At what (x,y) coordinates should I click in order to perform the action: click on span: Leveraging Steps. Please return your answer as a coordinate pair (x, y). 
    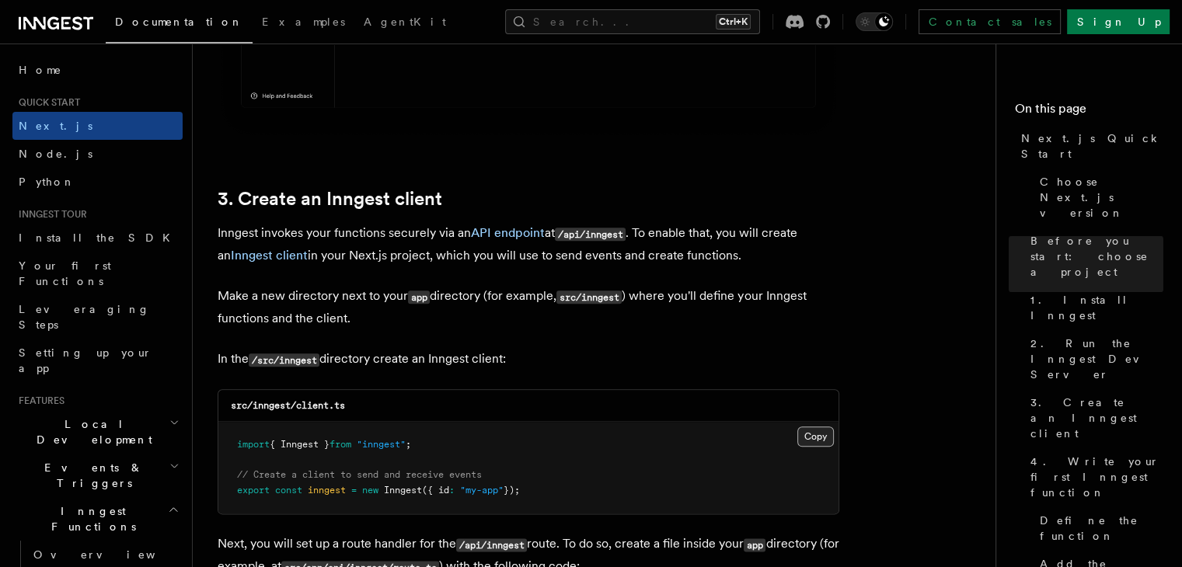
    Looking at the image, I should click on (84, 317).